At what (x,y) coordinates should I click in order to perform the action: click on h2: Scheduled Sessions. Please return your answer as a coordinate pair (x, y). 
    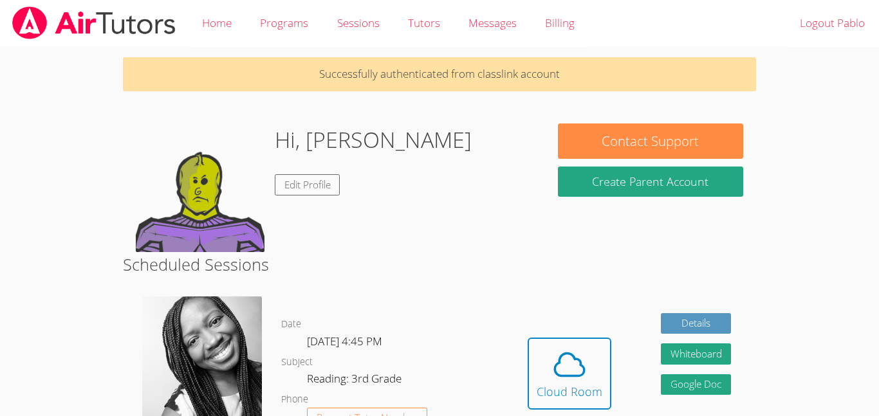
    Looking at the image, I should click on (440, 265).